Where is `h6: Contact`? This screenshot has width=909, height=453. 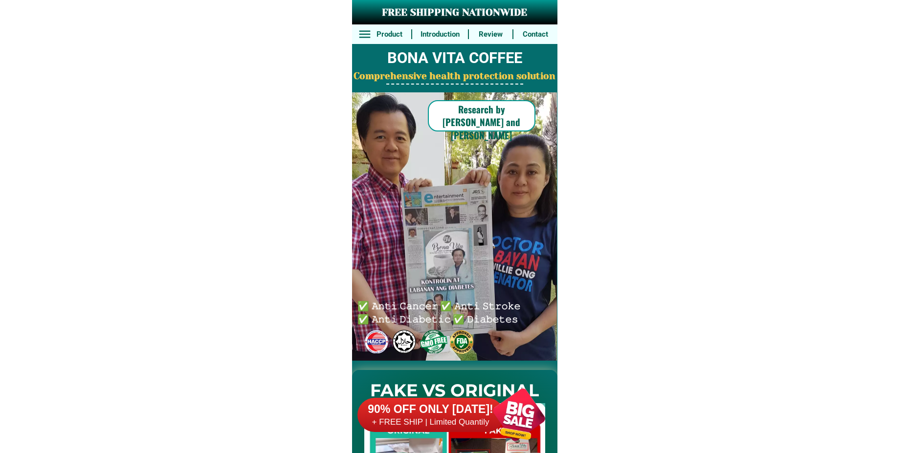
h6: Contact is located at coordinates (535, 34).